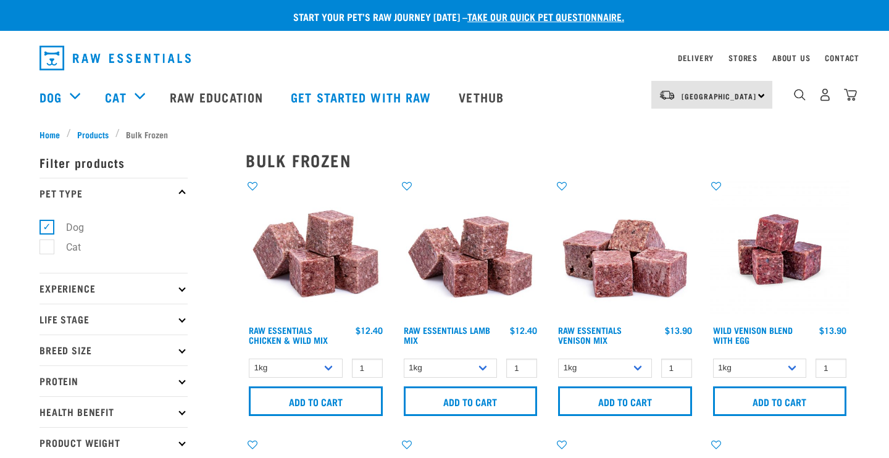 Image resolution: width=889 pixels, height=458 pixels. I want to click on img: van-moving.png, so click(667, 95).